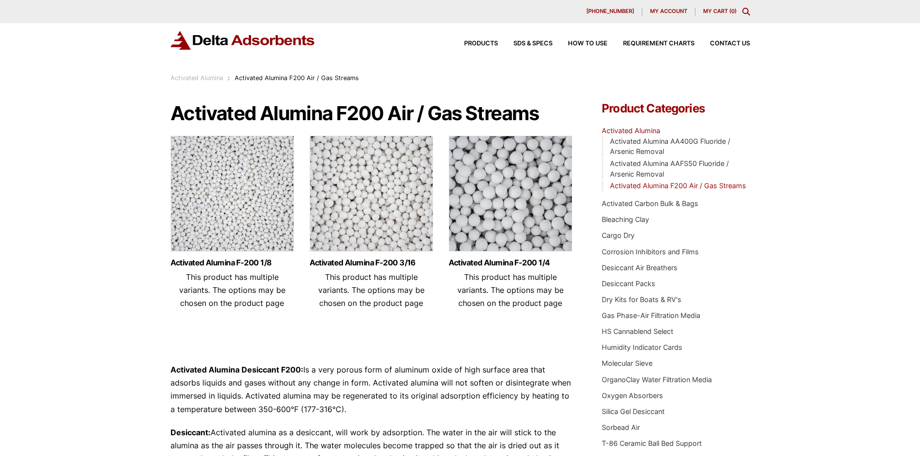 The width and height of the screenshot is (920, 456). I want to click on p: Is a very porous form of aluminum oxide of high surface area that adsorbs liquids and gases witho..., so click(372, 390).